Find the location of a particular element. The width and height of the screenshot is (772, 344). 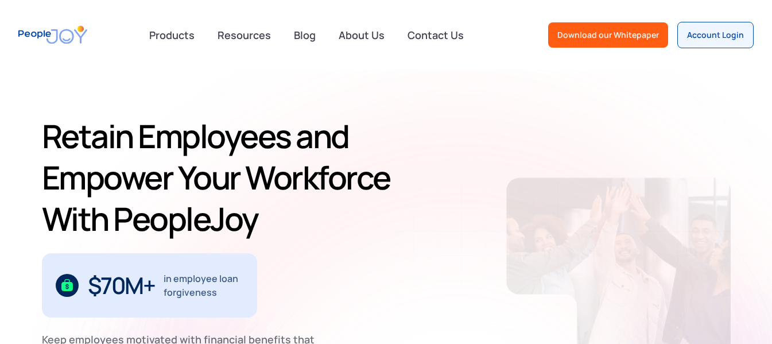

a: Download our Whitepaper is located at coordinates (608, 35).